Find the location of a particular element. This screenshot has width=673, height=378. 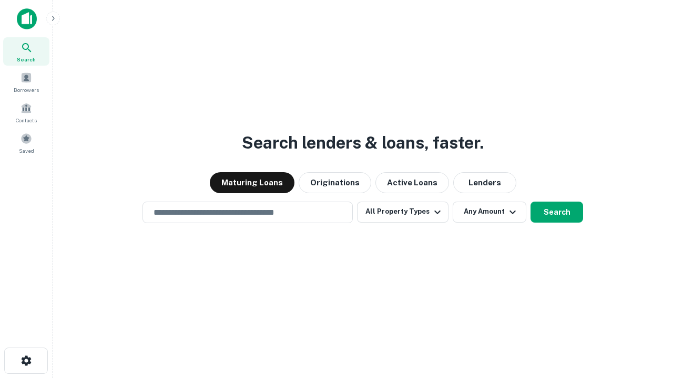

div: Chat Widget is located at coordinates (646, 319).